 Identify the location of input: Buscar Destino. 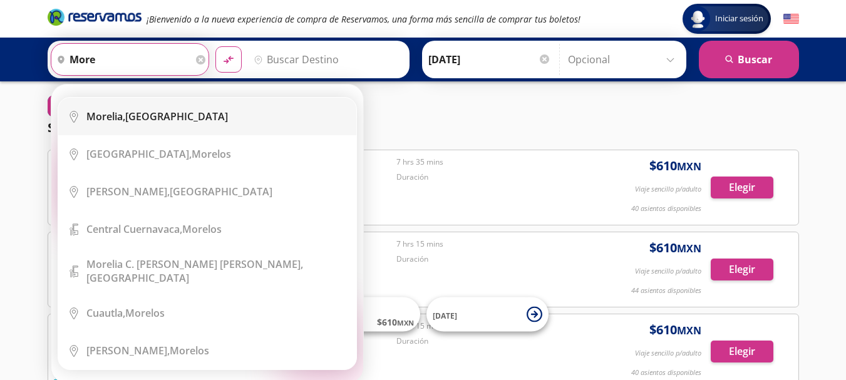
(326, 60).